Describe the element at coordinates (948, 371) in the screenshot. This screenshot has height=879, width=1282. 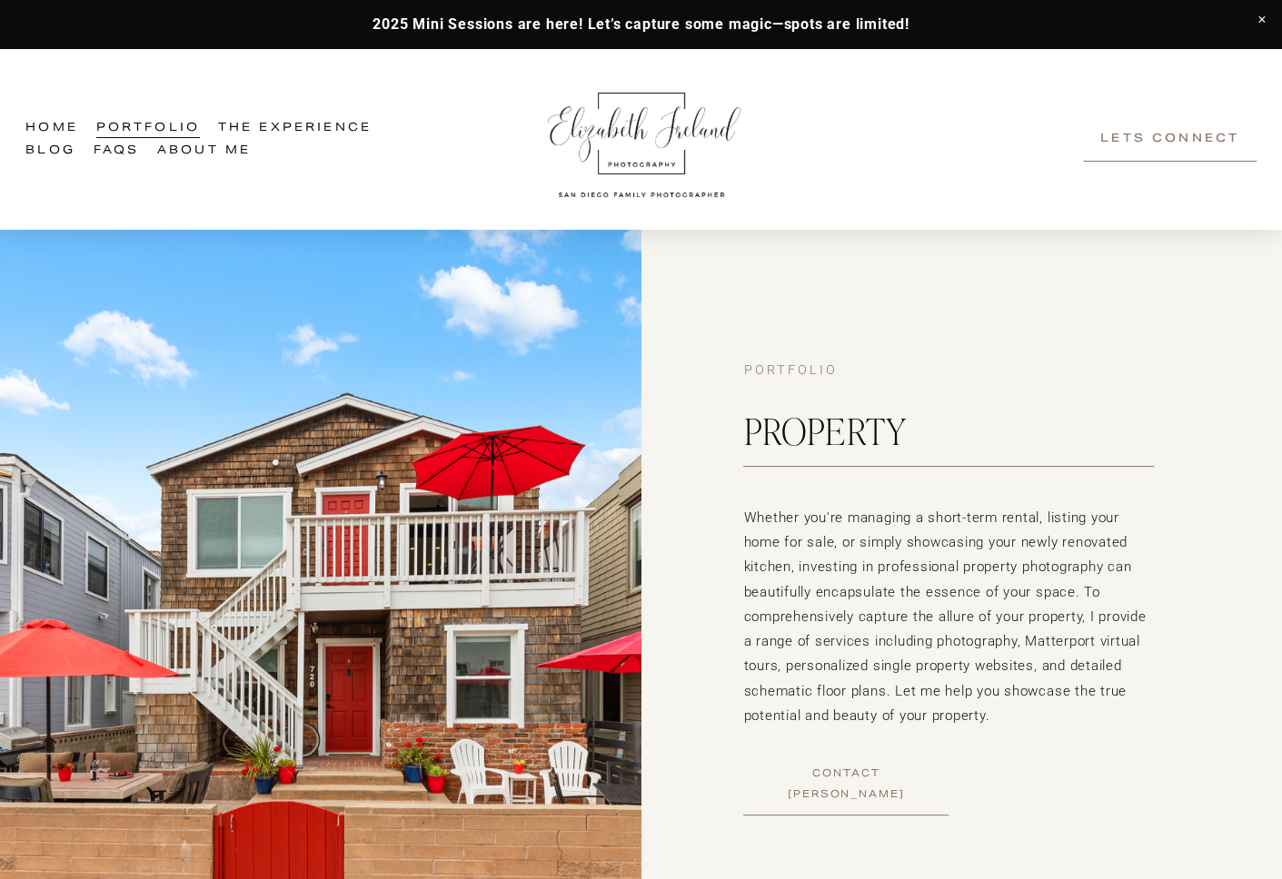
I see `h4: Portfolio` at that location.